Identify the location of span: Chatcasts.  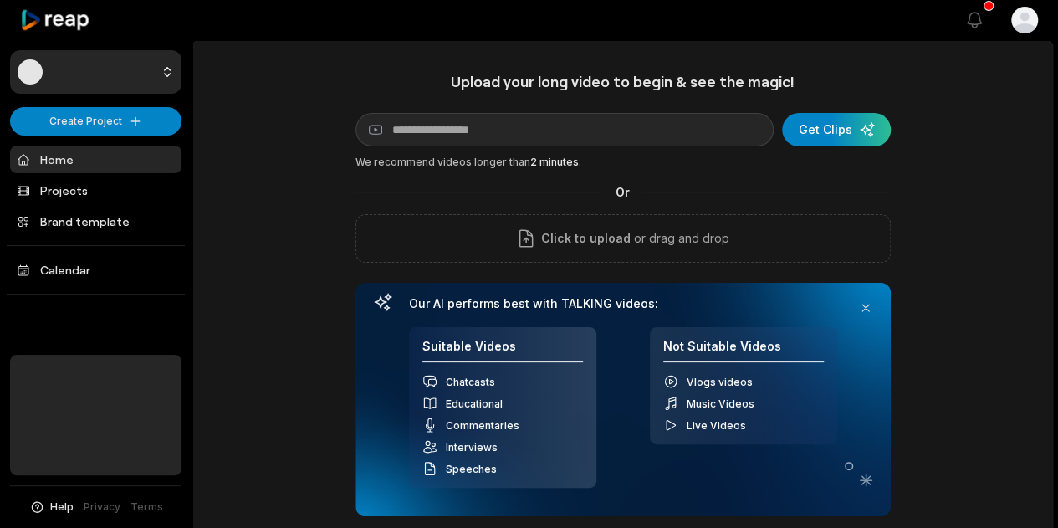
(470, 382).